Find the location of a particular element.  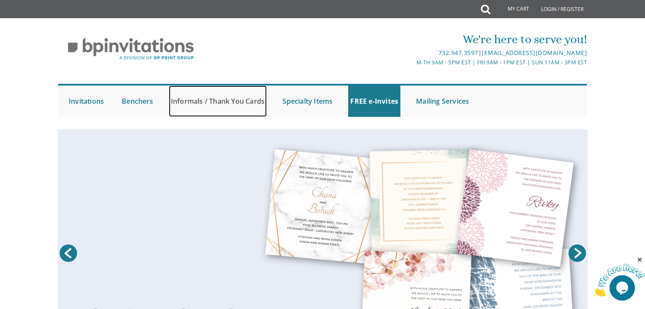

a: Specialty Items is located at coordinates (307, 101).